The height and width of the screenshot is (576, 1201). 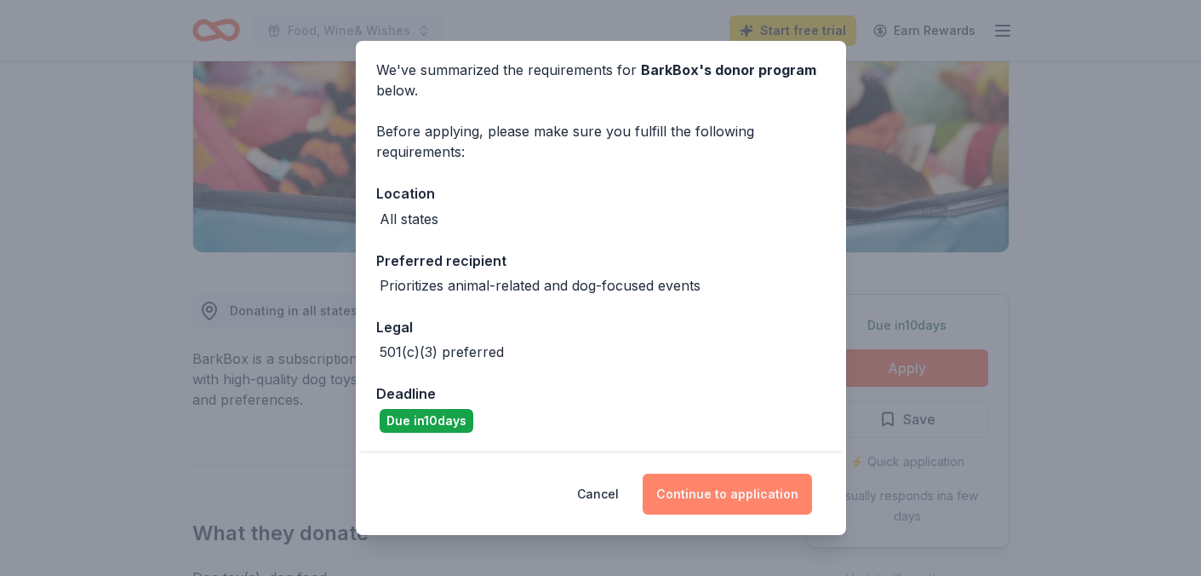 I want to click on div: Deadline, so click(x=601, y=393).